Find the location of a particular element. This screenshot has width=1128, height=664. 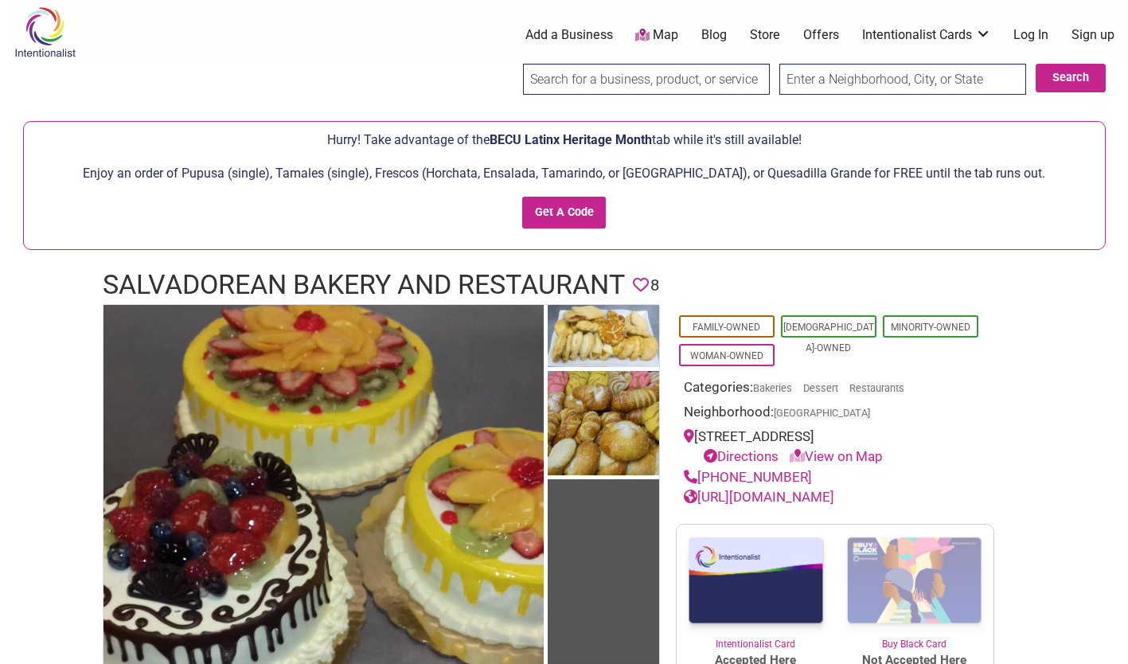

a: Woman-Owned is located at coordinates (727, 356).